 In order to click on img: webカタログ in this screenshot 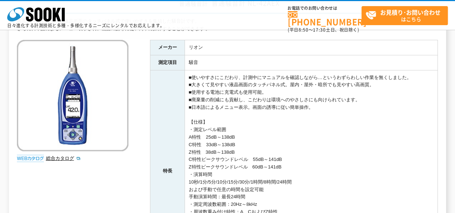, I will do `click(30, 159)`.